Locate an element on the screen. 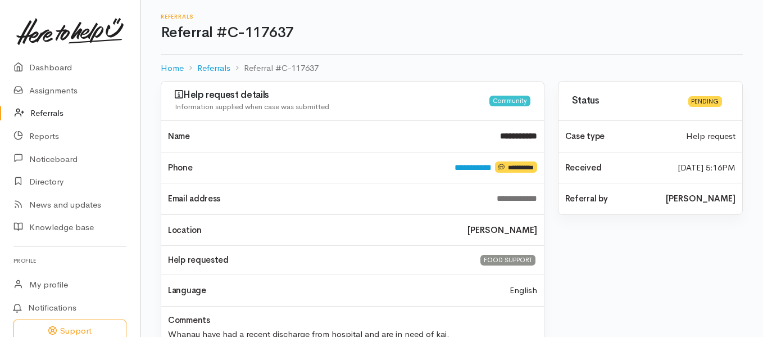  a: Referrals is located at coordinates (214, 68).